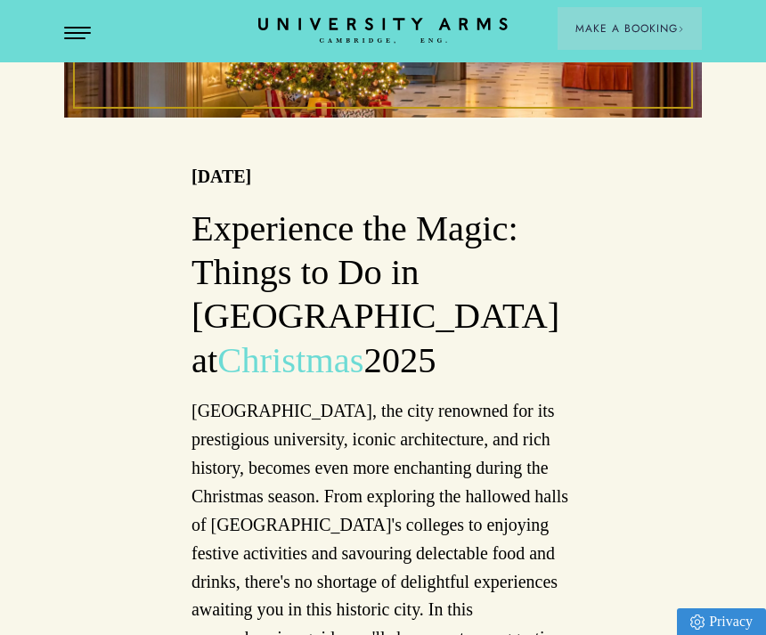  Describe the element at coordinates (722, 622) in the screenshot. I see `a: Privacy` at that location.